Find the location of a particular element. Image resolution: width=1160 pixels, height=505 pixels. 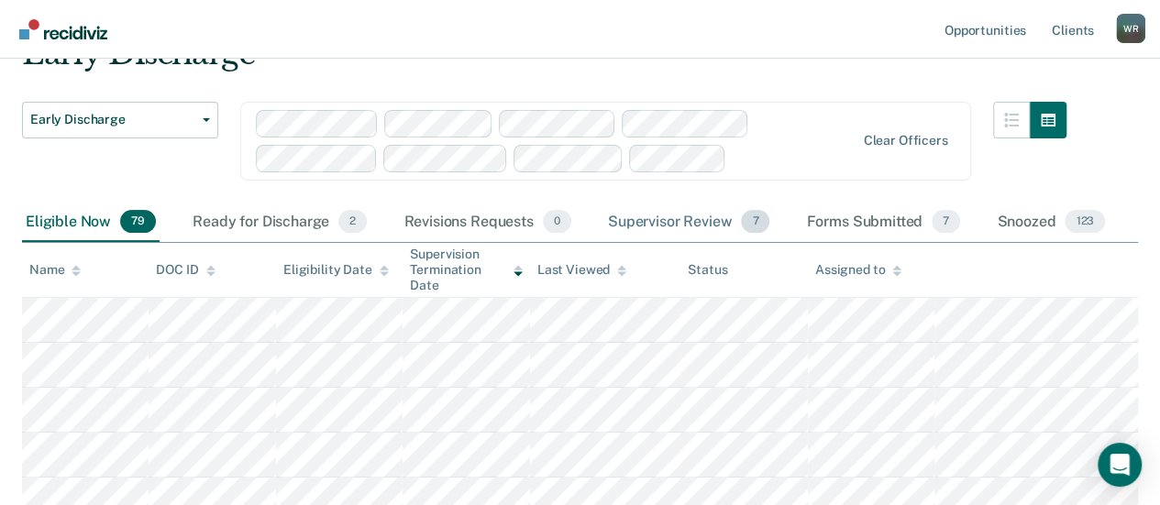

img: Recidiviz is located at coordinates (63, 29).